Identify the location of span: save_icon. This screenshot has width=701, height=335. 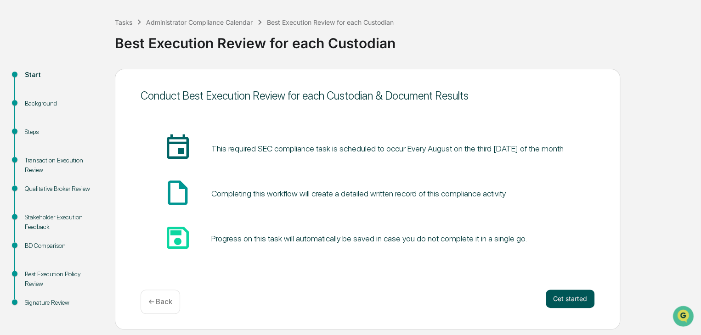
(178, 238).